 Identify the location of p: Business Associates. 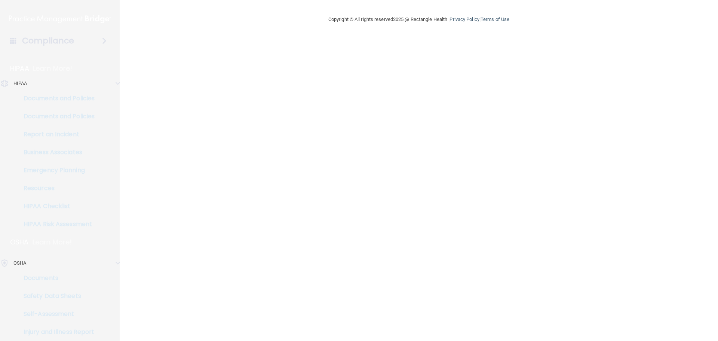
(56, 152).